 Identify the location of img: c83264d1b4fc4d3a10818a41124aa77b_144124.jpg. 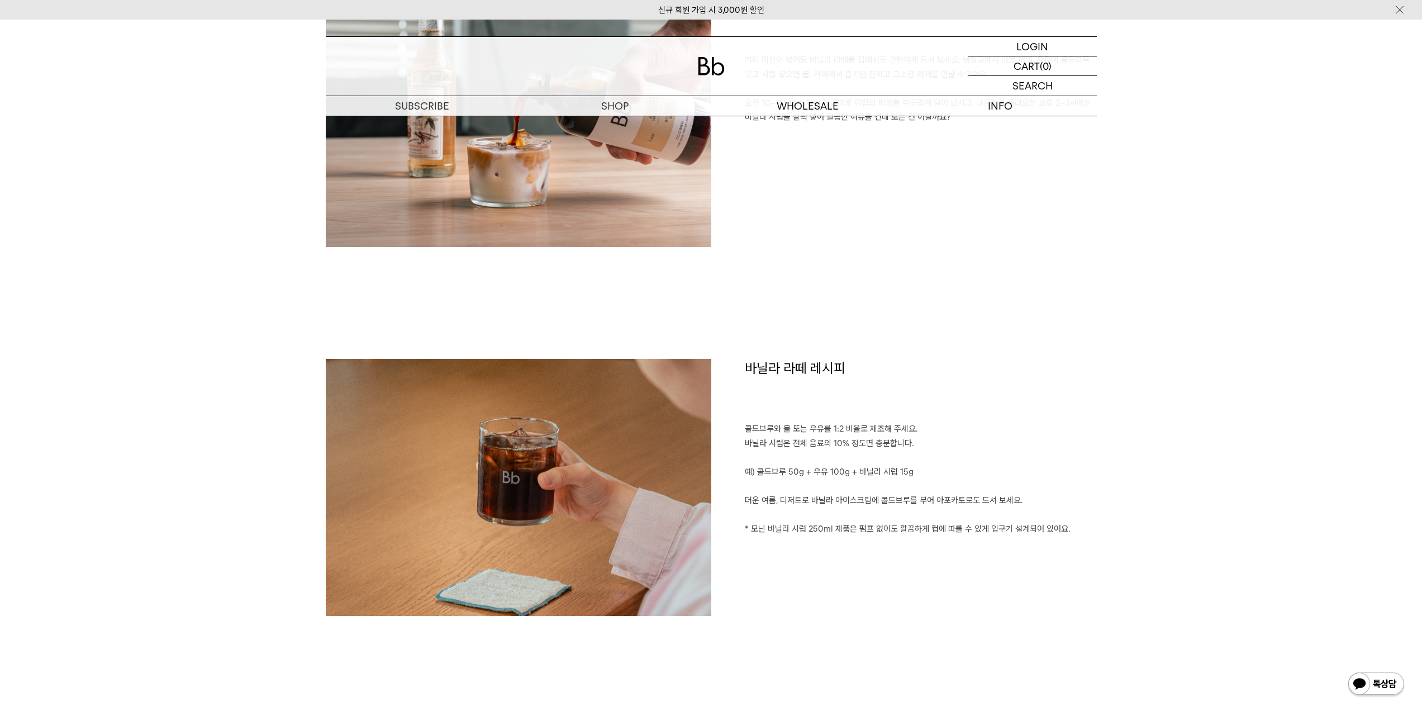
(519, 487).